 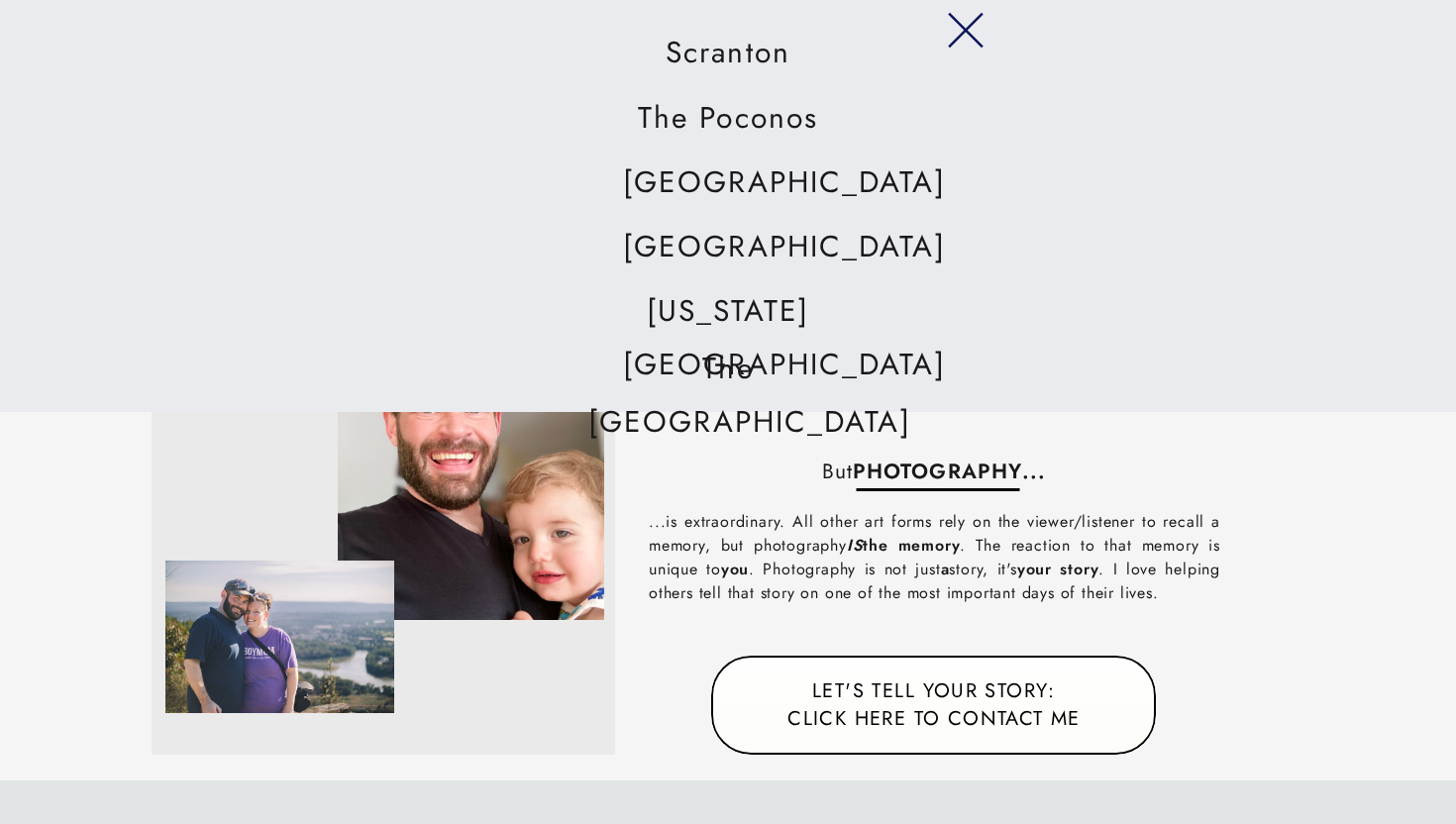 What do you see at coordinates (1166, 51) in the screenshot?
I see `a: Contact` at bounding box center [1166, 51].